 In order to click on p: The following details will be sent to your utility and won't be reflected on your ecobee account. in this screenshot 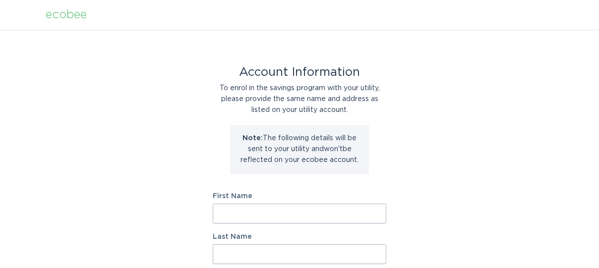, I will do `click(300, 149)`.